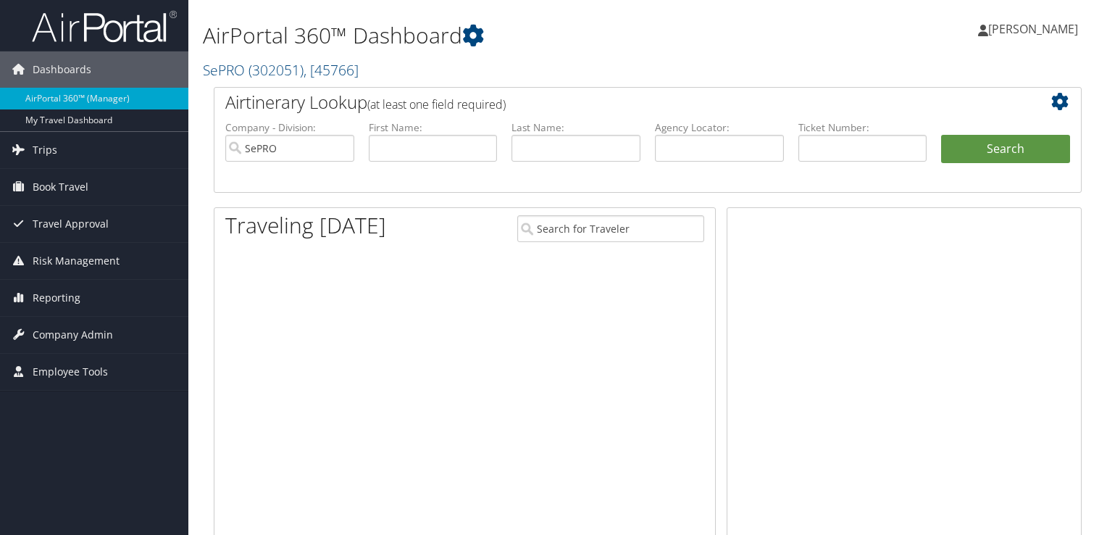 The image size is (1107, 535). Describe the element at coordinates (436, 104) in the screenshot. I see `span: (at least one field required)` at that location.